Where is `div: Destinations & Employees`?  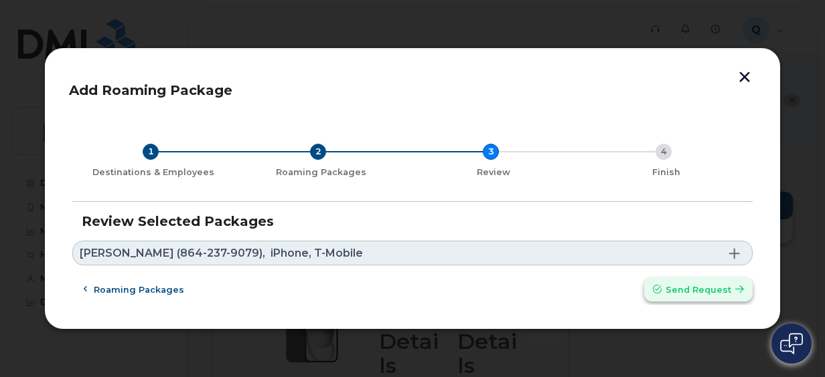 div: Destinations & Employees is located at coordinates (153, 173).